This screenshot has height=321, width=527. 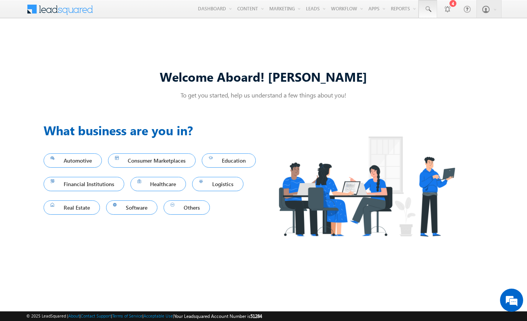 What do you see at coordinates (158, 184) in the screenshot?
I see `span: Healthcare` at bounding box center [158, 184].